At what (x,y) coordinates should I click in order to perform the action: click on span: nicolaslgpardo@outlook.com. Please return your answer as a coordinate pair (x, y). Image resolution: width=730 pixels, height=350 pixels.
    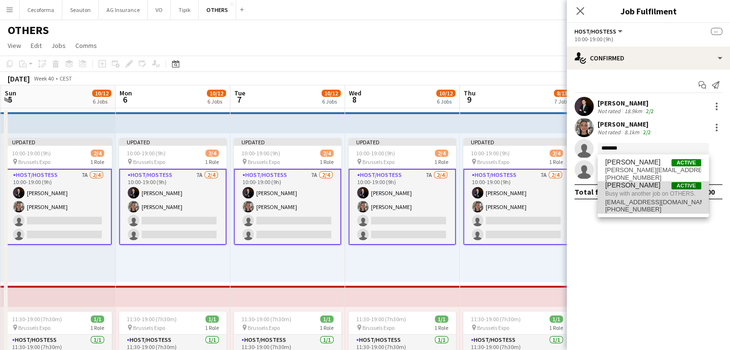
    Looking at the image, I should click on (653, 203).